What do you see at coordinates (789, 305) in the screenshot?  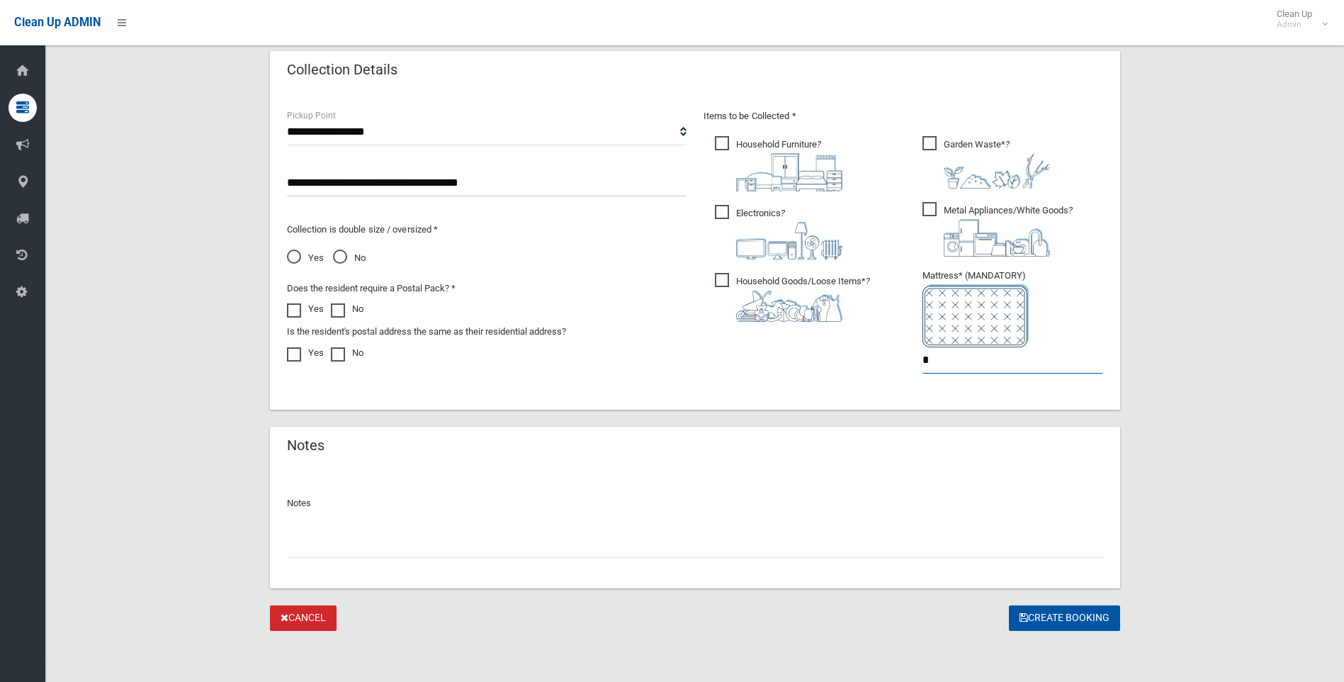 I see `img: b13cc3517677393f34c0a387616ef184.png` at bounding box center [789, 305].